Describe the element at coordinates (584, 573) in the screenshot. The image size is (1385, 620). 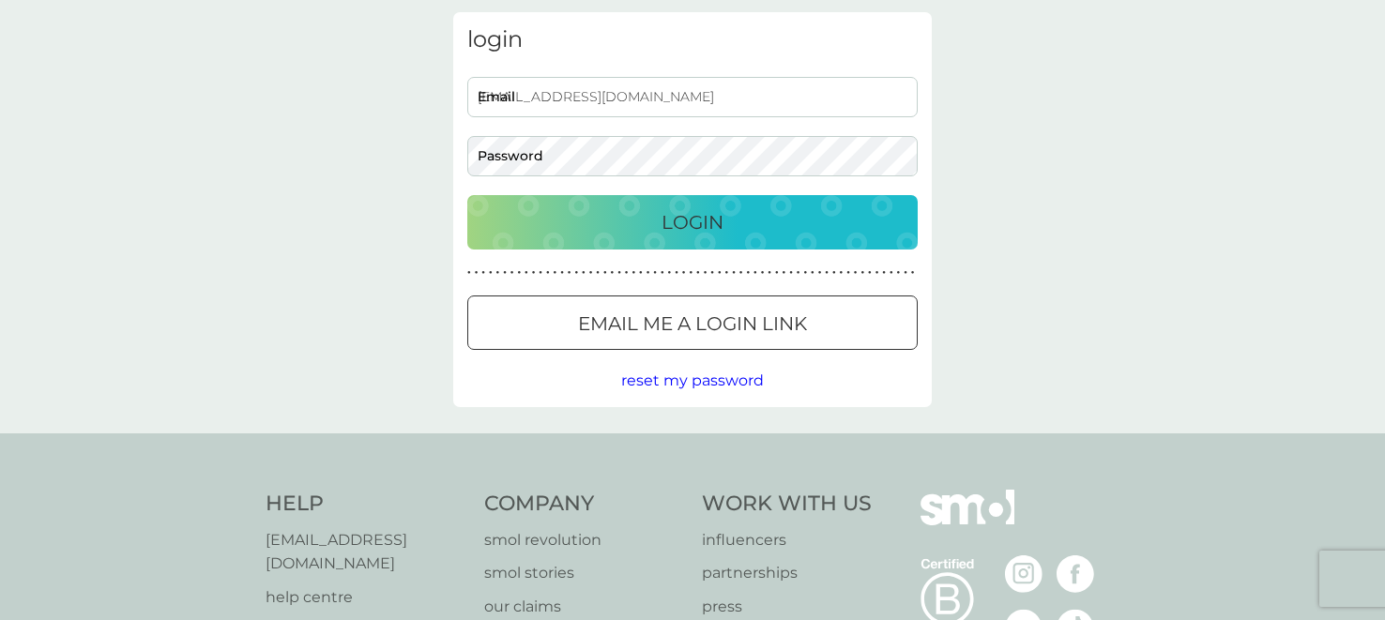
I see `p: smol stories` at that location.